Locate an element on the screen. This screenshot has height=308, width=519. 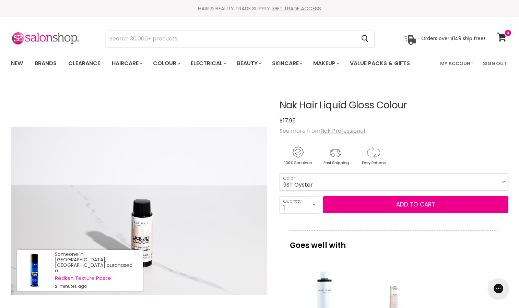
span: See more from is located at coordinates (322, 131).